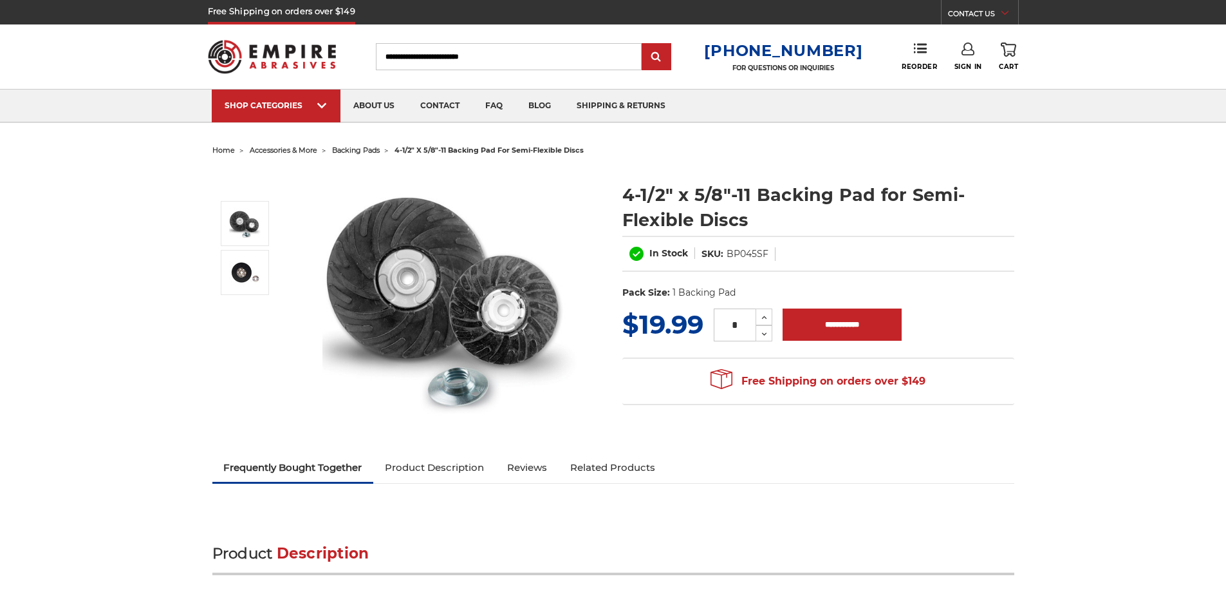 Image resolution: width=1226 pixels, height=592 pixels. Describe the element at coordinates (1009, 66) in the screenshot. I see `span: Cart` at that location.